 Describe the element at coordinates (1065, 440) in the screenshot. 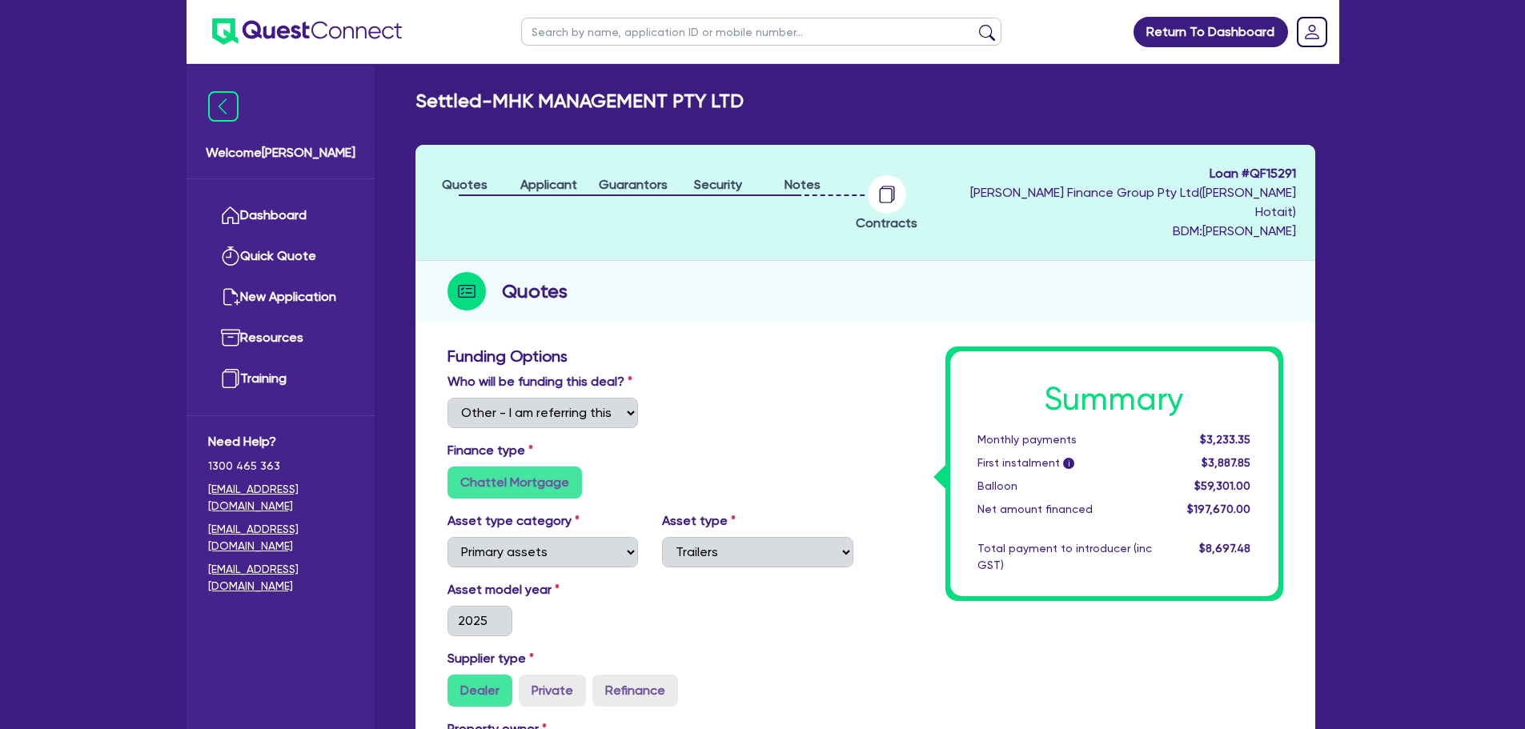

I see `div: Monthly payments` at that location.